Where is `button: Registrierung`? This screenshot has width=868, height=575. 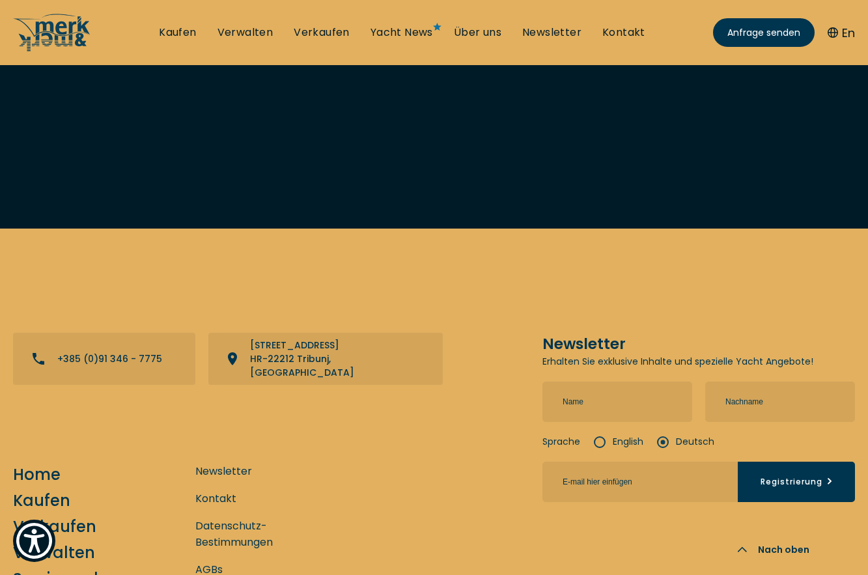 button: Registrierung is located at coordinates (796, 482).